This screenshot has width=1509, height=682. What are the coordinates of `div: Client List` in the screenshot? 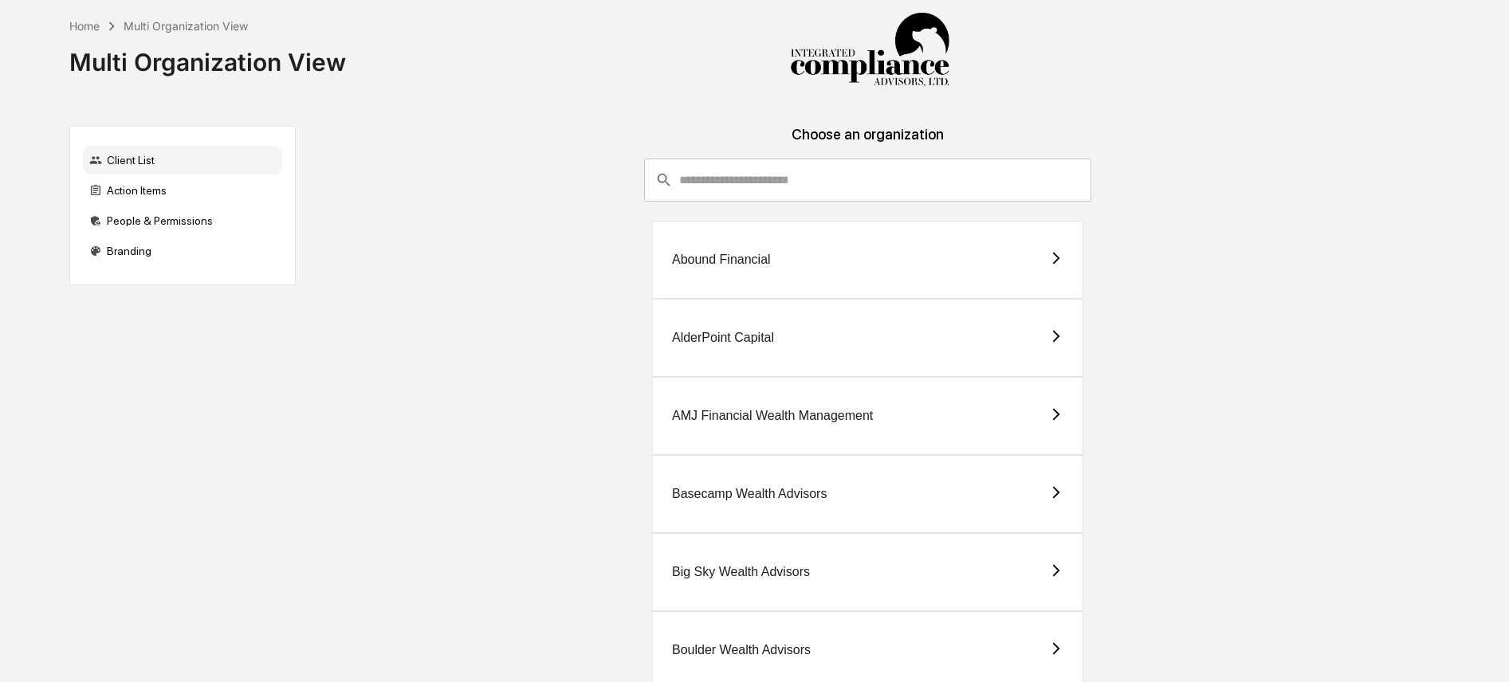 It's located at (183, 160).